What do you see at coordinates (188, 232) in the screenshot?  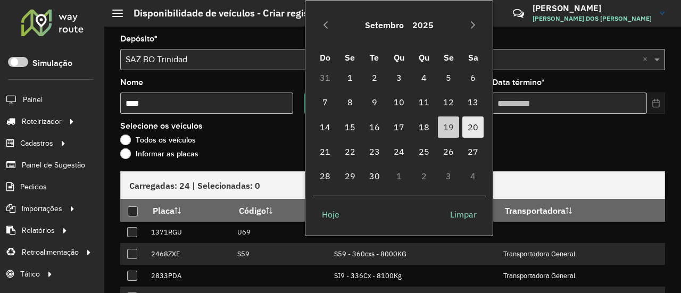 I see `td: 1371RGU` at bounding box center [188, 232].